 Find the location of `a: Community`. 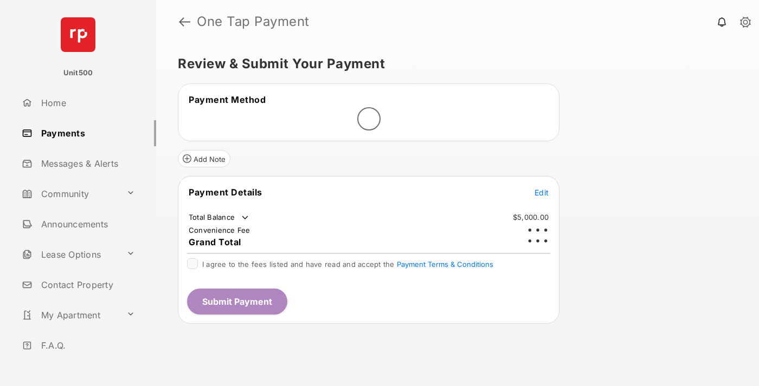

a: Community is located at coordinates (69, 194).